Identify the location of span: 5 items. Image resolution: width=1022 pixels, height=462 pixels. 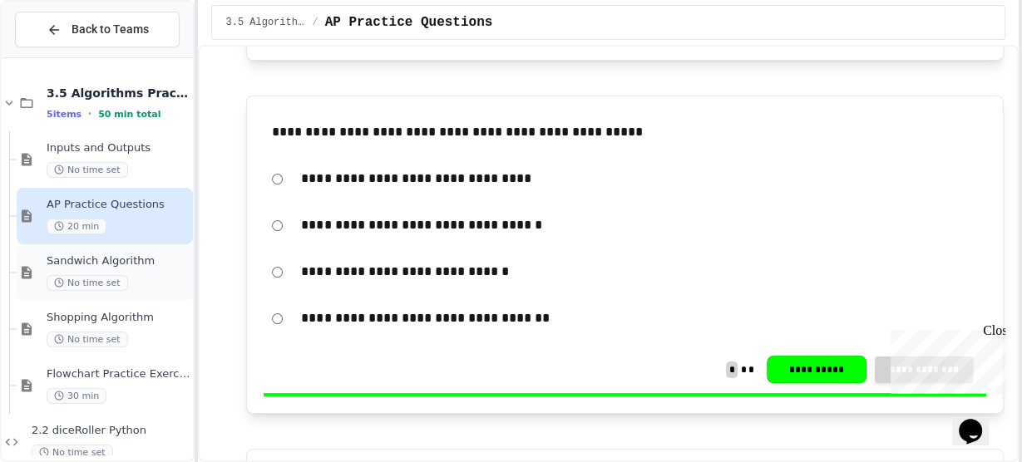
(64, 114).